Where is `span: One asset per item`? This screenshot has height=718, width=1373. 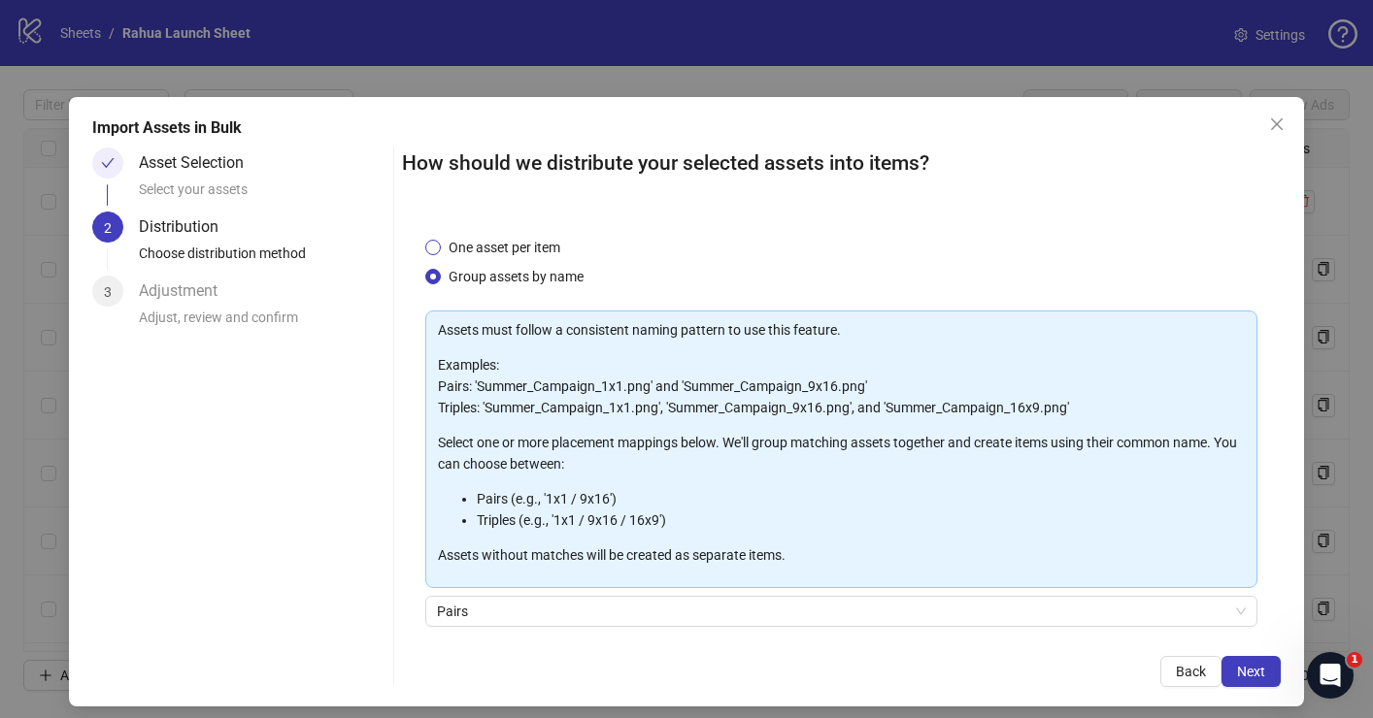
span: One asset per item is located at coordinates (504, 248).